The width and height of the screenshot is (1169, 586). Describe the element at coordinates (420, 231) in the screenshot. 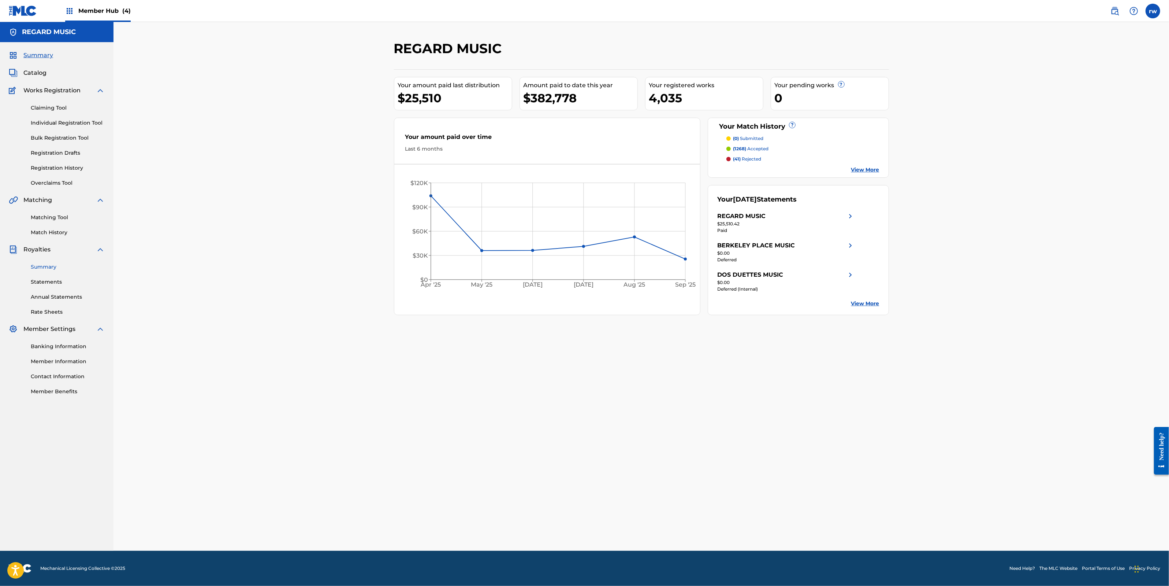

I see `tspan: $60K` at that location.